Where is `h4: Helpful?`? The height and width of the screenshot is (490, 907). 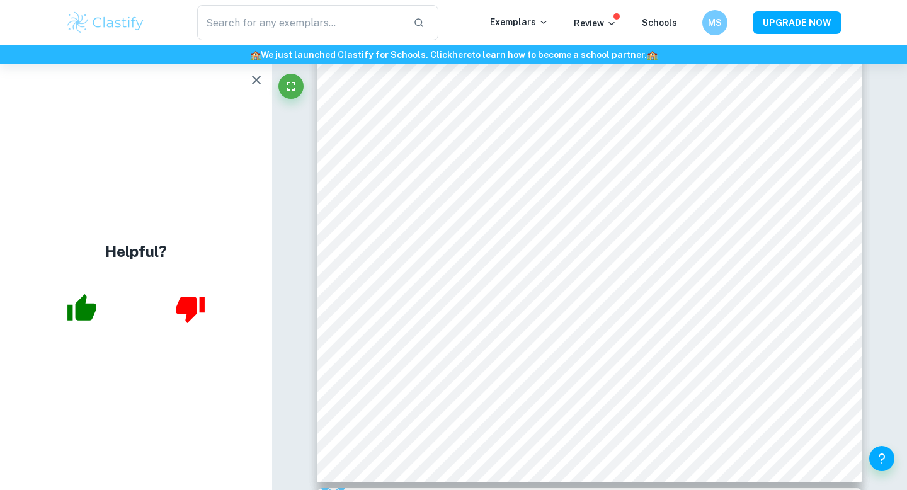 h4: Helpful? is located at coordinates (136, 251).